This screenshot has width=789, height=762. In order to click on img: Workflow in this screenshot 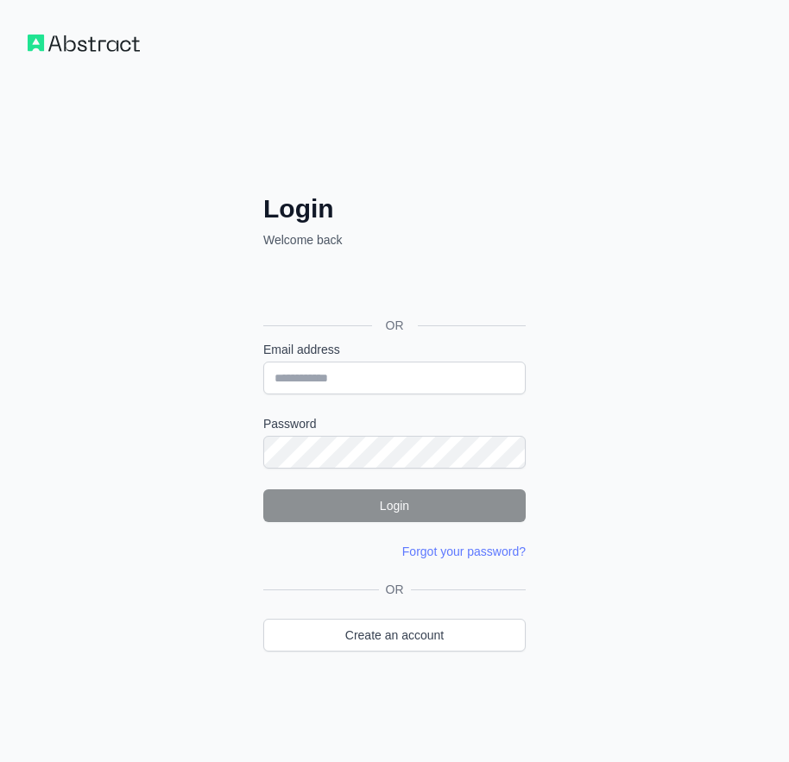, I will do `click(84, 43)`.